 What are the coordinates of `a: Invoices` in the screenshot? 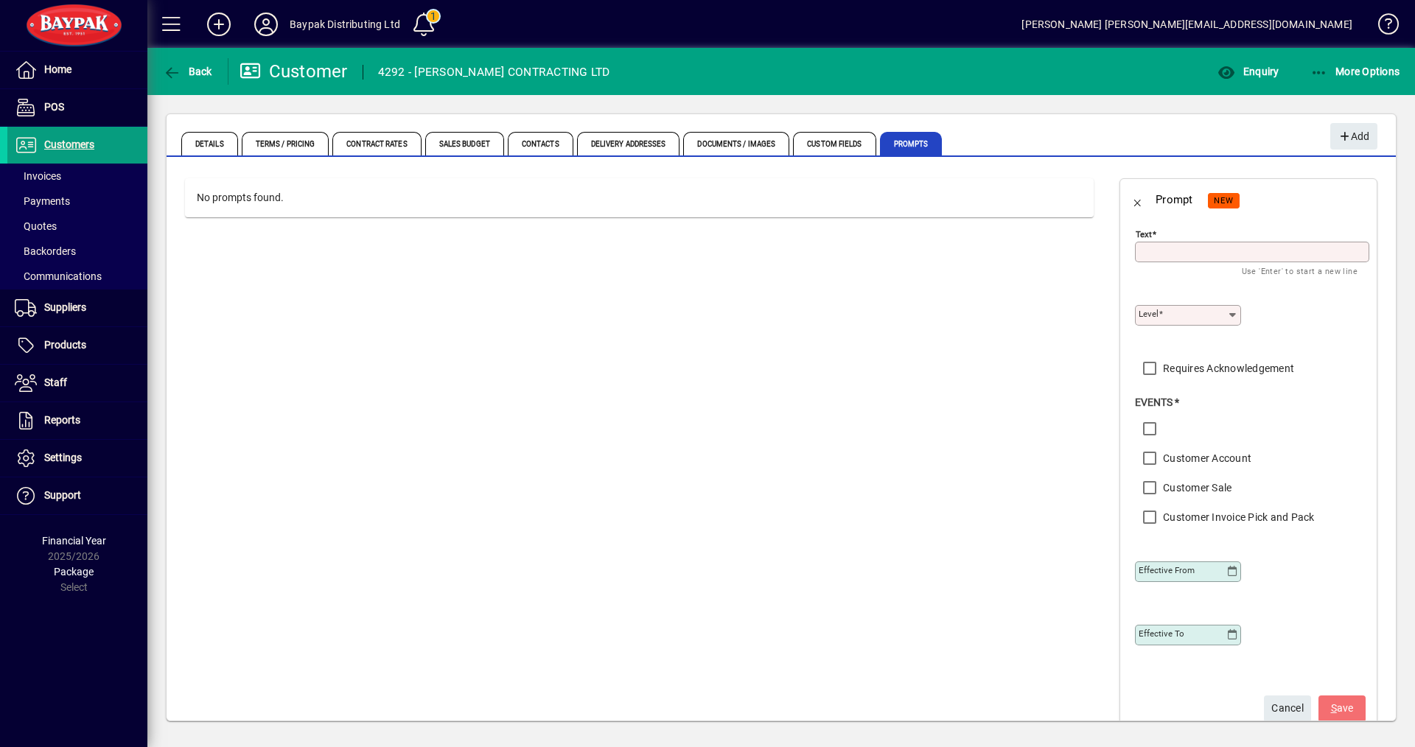 It's located at (77, 176).